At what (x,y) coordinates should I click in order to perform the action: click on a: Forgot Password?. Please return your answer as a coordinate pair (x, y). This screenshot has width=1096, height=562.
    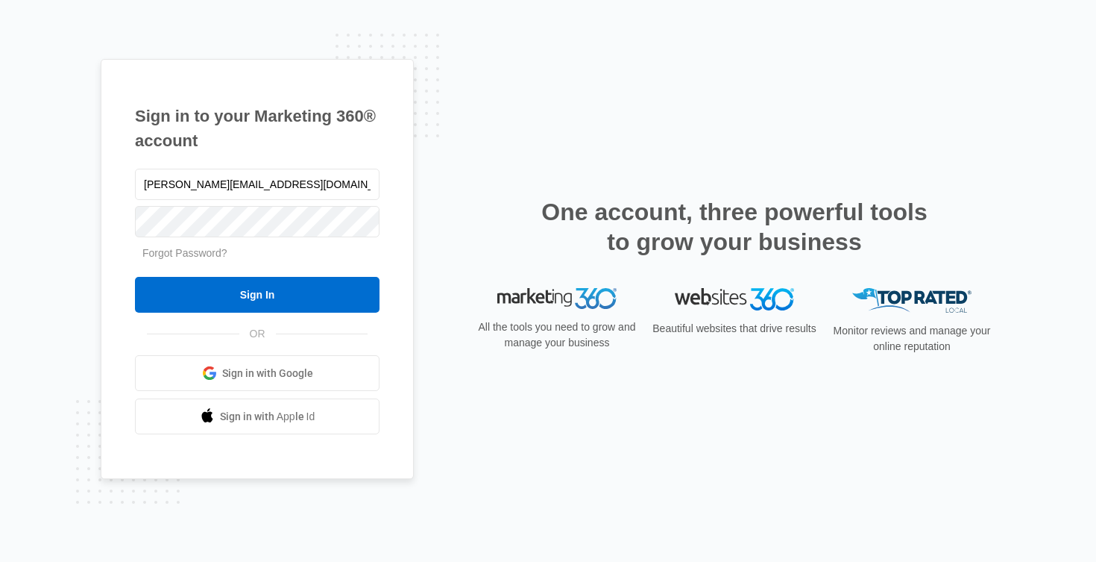
    Looking at the image, I should click on (185, 253).